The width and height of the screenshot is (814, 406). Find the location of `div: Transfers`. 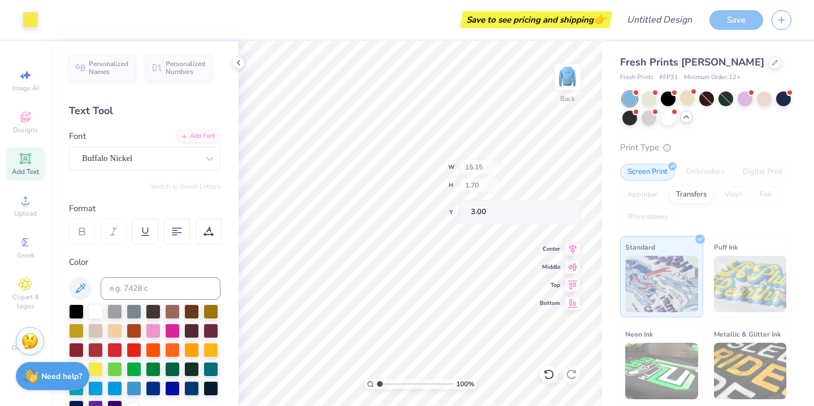

div: Transfers is located at coordinates (691, 195).